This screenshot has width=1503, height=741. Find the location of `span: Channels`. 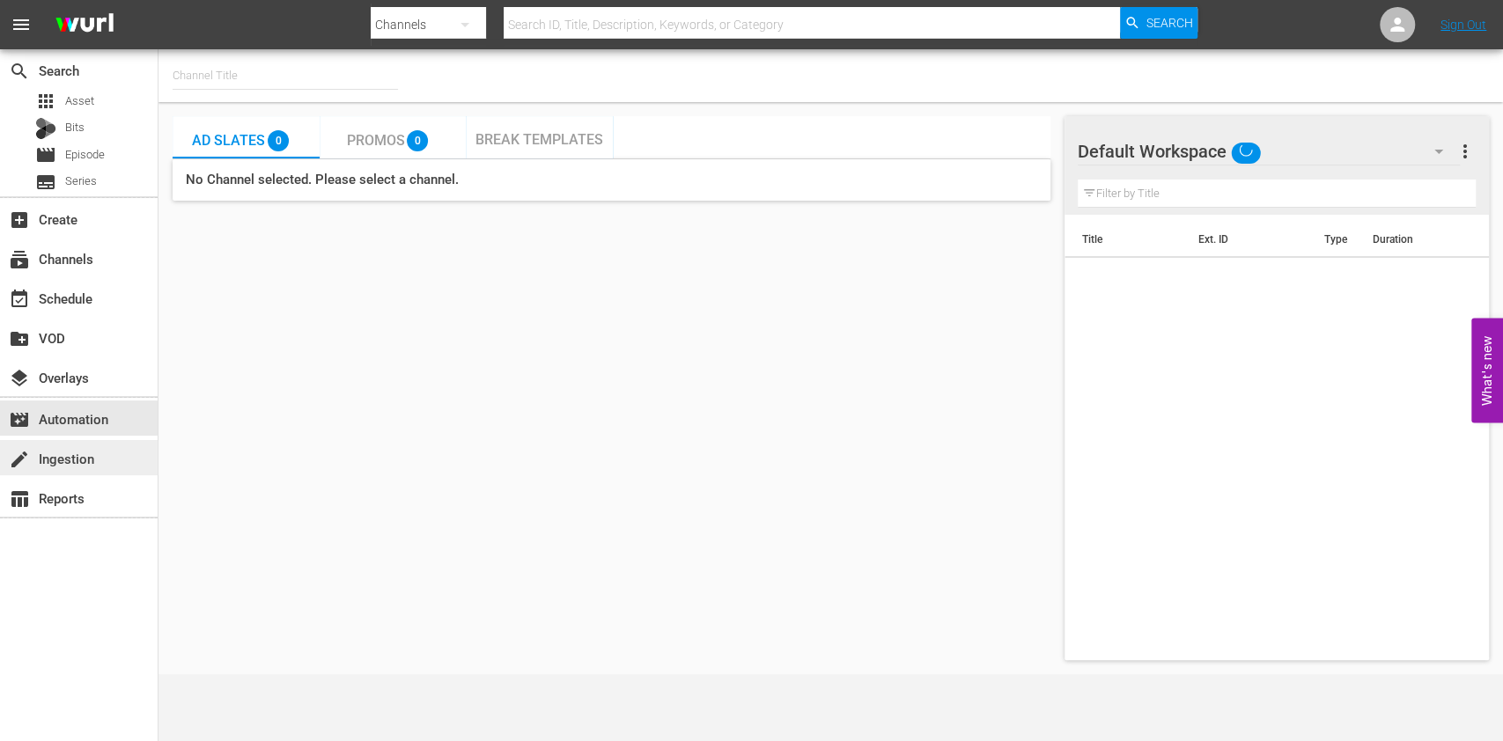

span: Channels is located at coordinates (19, 260).